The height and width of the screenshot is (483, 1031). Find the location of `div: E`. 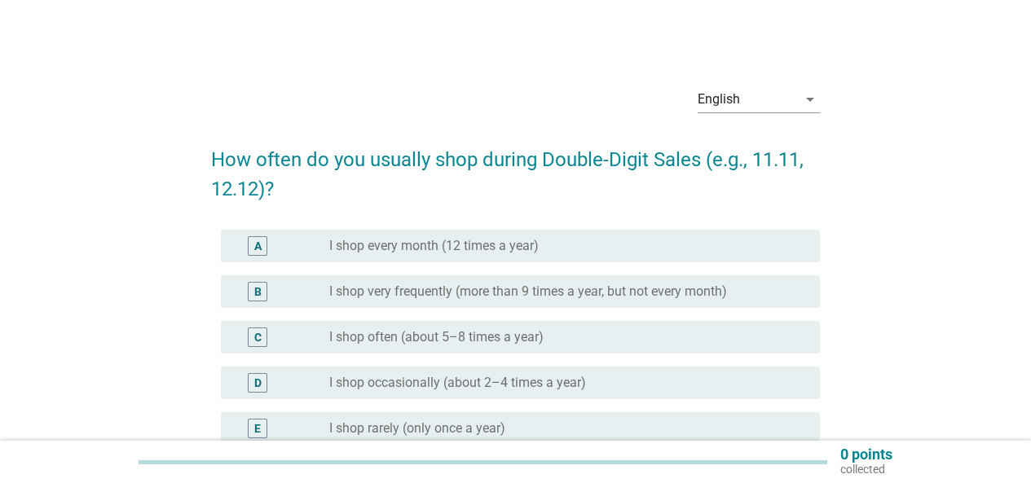

div: E is located at coordinates (258, 429).